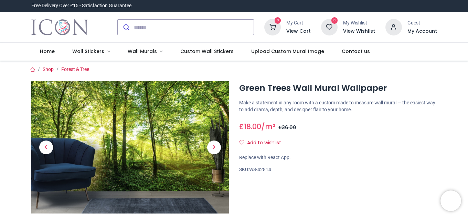  Describe the element at coordinates (356, 51) in the screenshot. I see `span: Contact us` at that location.